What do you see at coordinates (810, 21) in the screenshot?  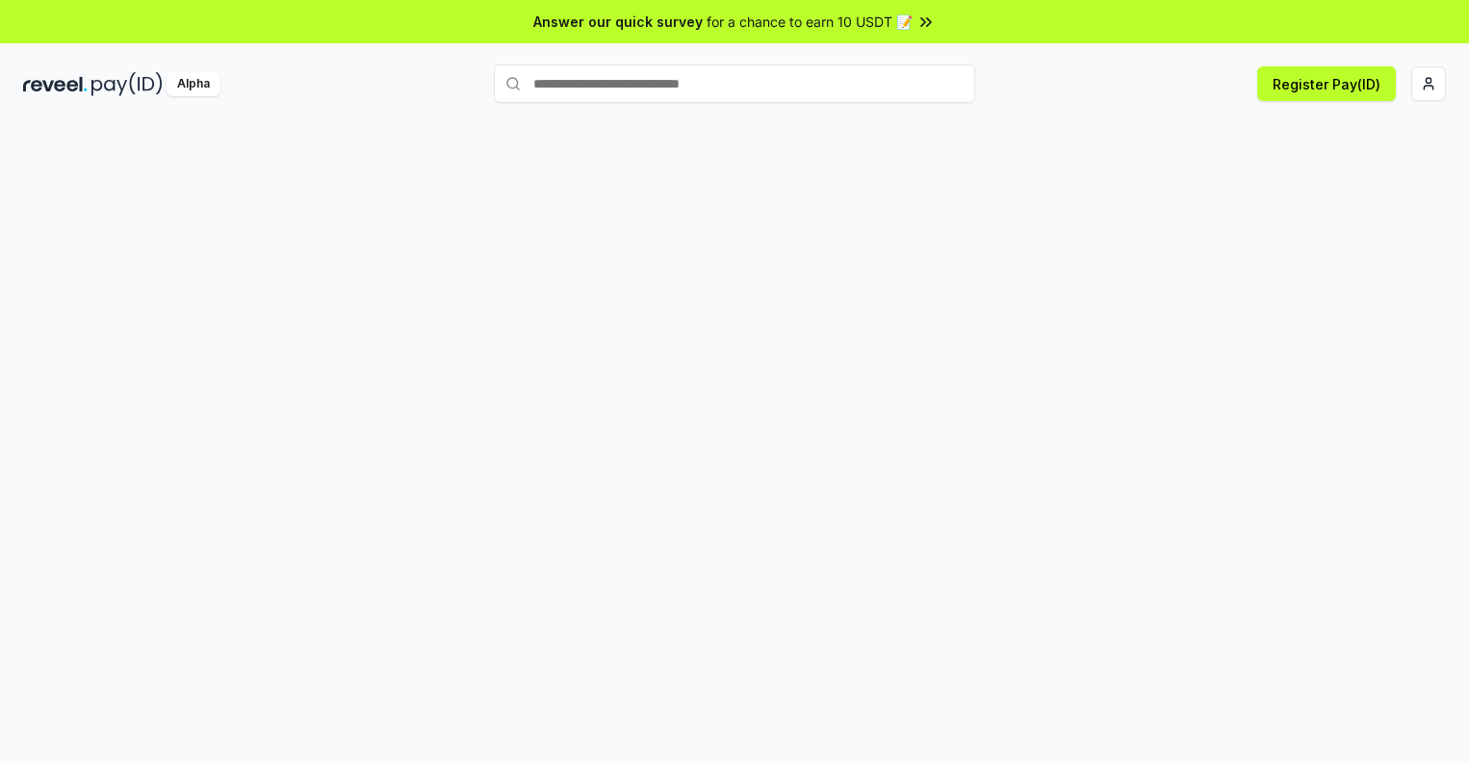 I see `span: for a chance to earn 10 USDT 📝` at bounding box center [810, 21].